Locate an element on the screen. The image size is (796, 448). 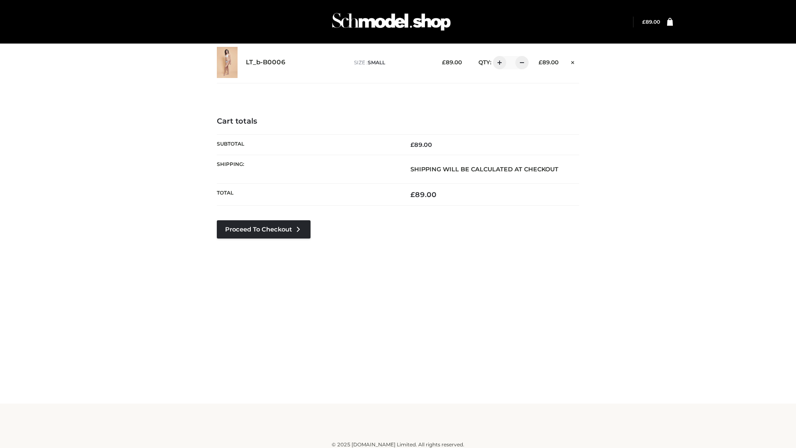
img: Schmodel Admin 964 is located at coordinates (392, 22).